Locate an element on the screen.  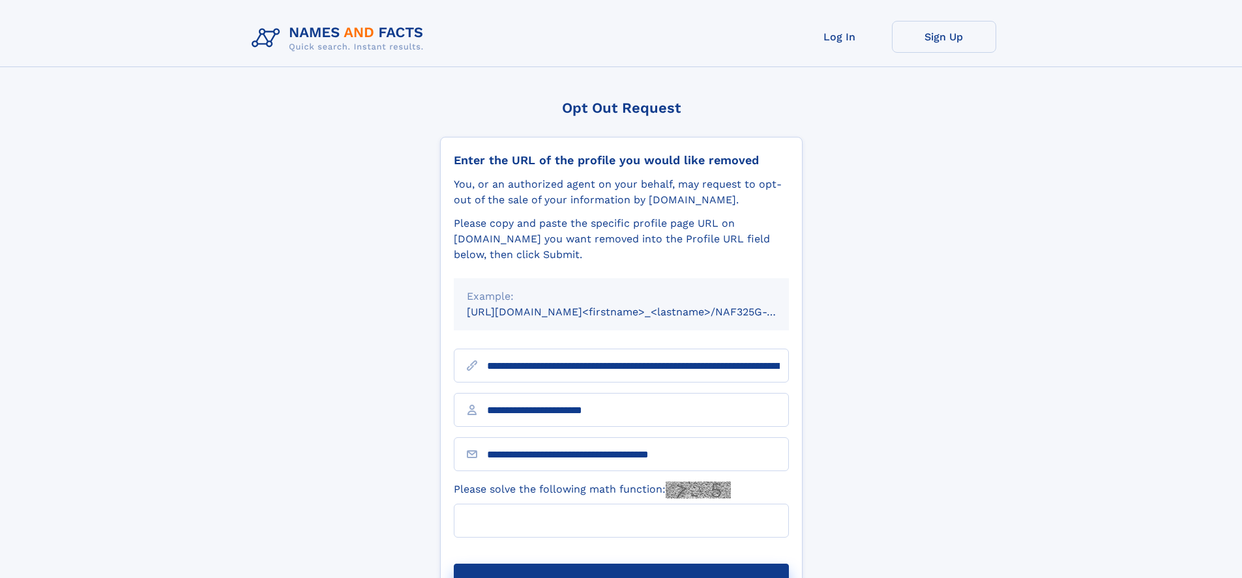
div: You, or an authorized agent on your behalf, may request to opt-out of the sale of your informatio... is located at coordinates (621, 192).